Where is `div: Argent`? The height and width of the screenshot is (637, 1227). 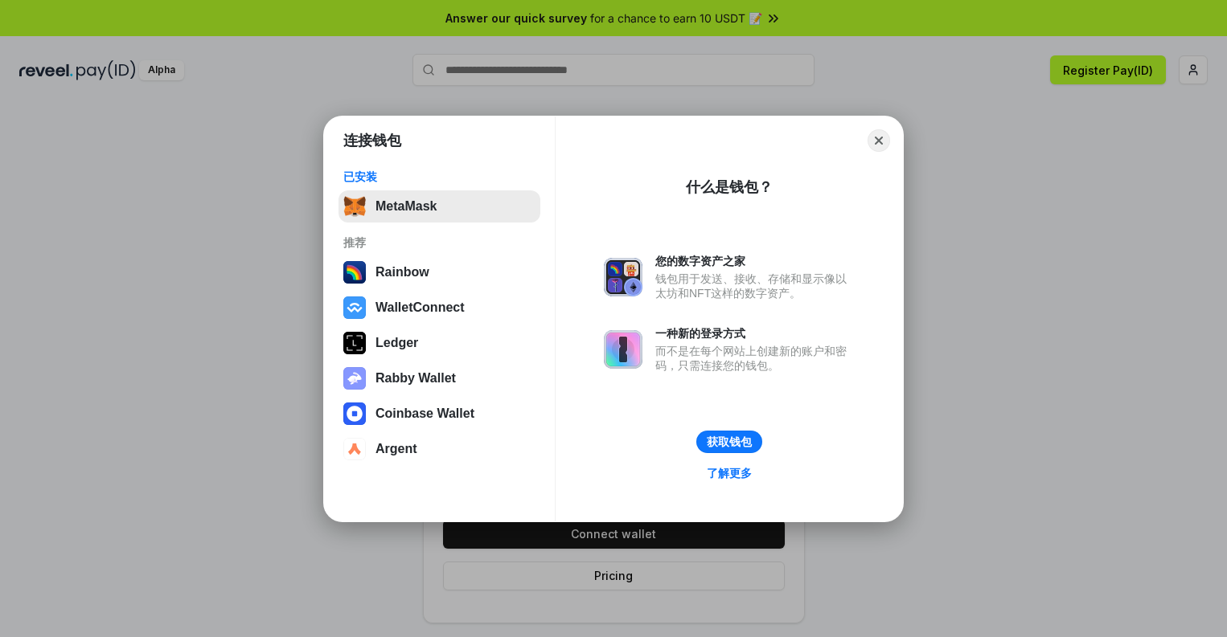
div: Argent is located at coordinates (396, 449).